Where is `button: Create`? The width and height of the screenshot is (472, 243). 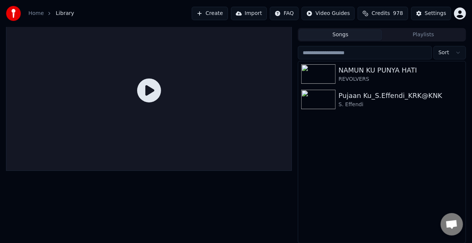
button: Create is located at coordinates (210, 13).